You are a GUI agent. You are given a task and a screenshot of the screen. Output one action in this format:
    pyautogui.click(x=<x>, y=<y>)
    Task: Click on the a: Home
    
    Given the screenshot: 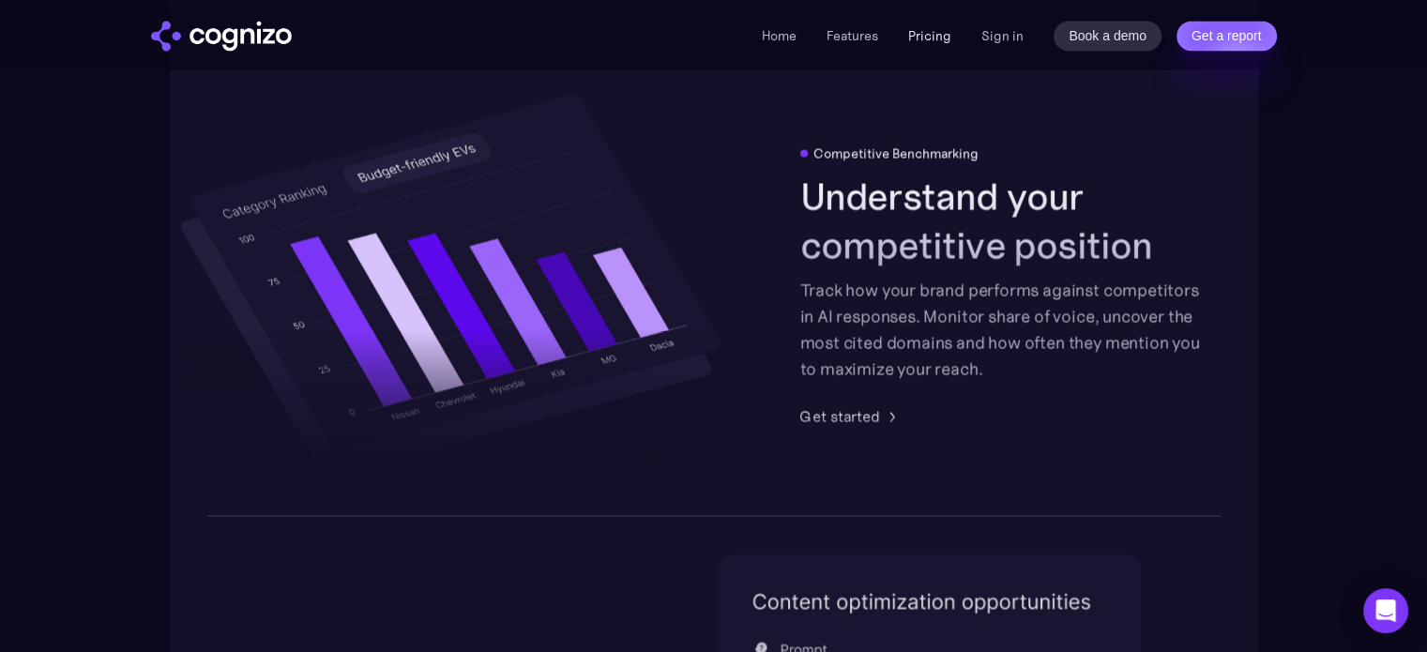 What is the action you would take?
    pyautogui.click(x=779, y=36)
    